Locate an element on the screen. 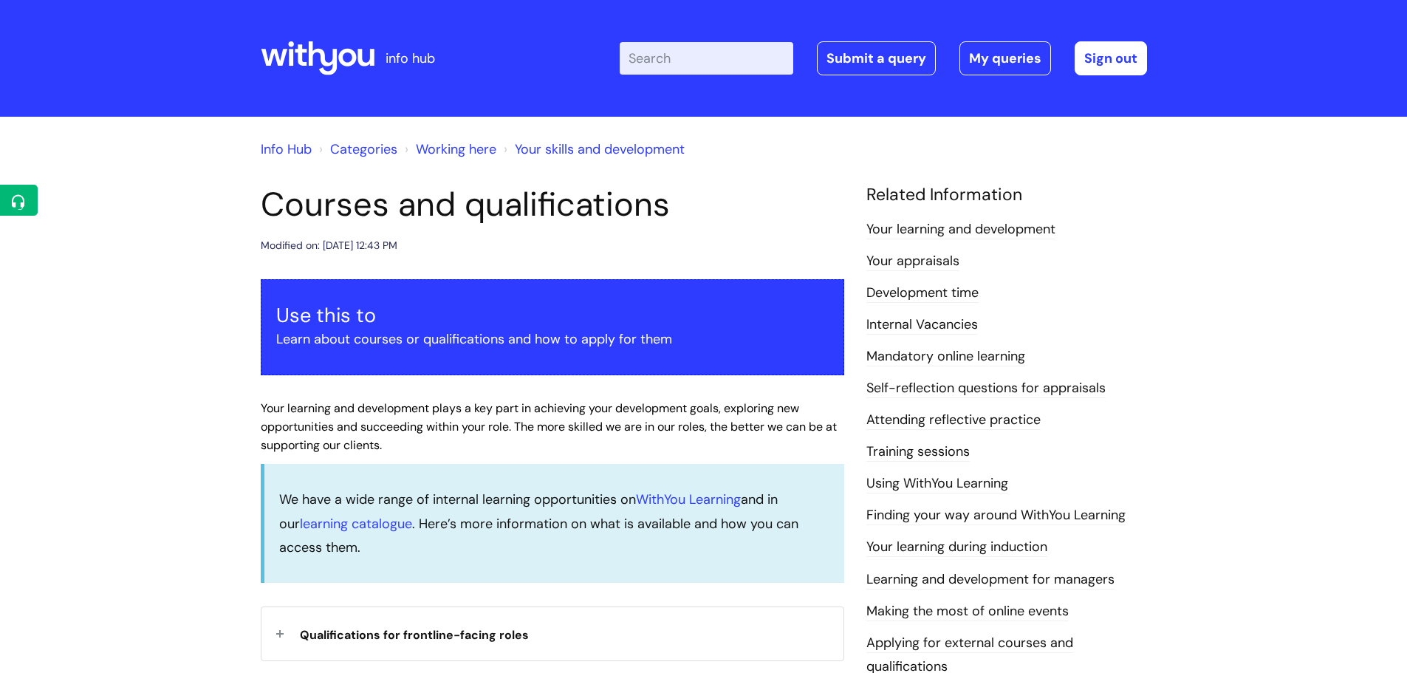 This screenshot has width=1407, height=673. a: Working here is located at coordinates (456, 149).